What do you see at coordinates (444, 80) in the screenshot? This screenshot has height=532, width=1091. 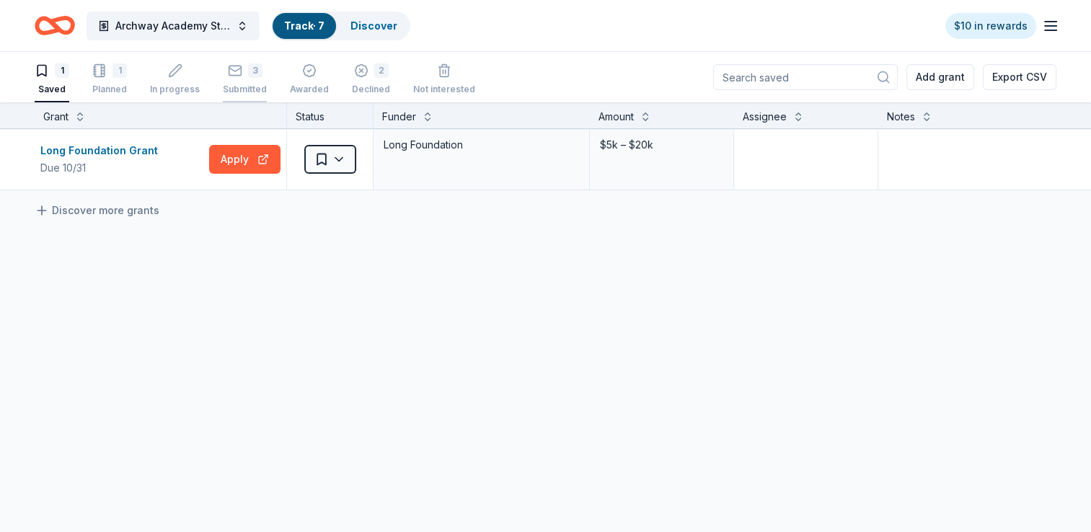 I see `button: Not interested` at bounding box center [444, 80].